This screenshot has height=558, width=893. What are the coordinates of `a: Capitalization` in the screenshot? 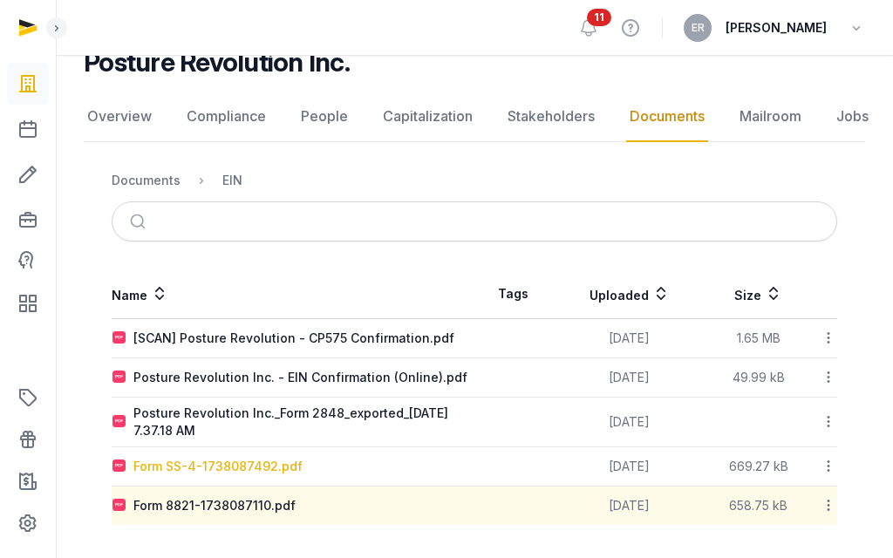 It's located at (427, 117).